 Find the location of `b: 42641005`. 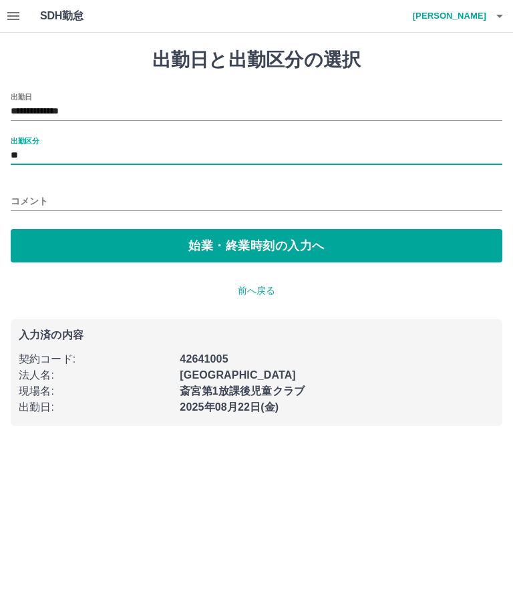

b: 42641005 is located at coordinates (204, 359).